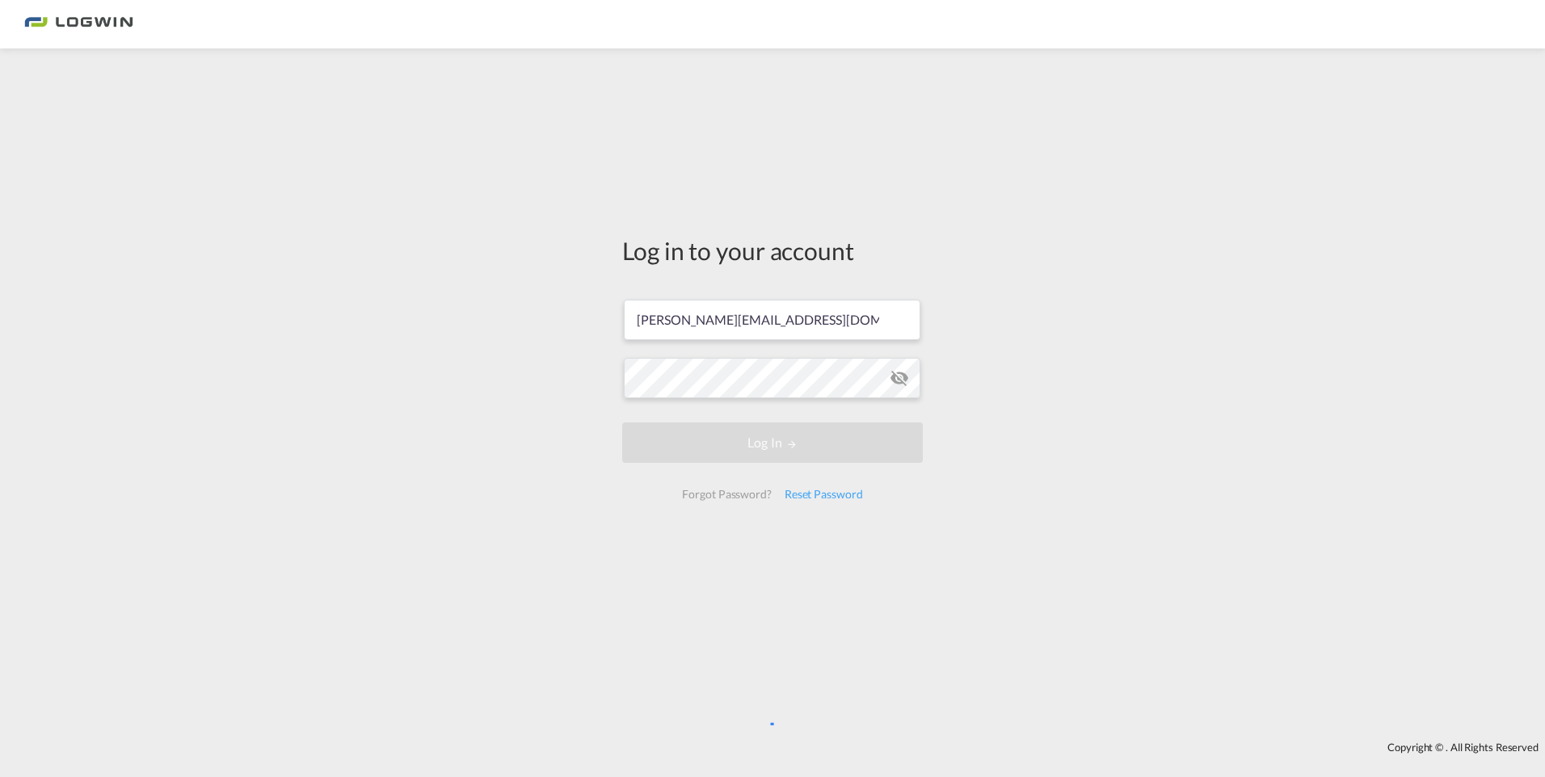 The image size is (1545, 777). I want to click on img: bc73a0e0d8c111efacd525e4c8ad7d32.png, so click(78, 24).